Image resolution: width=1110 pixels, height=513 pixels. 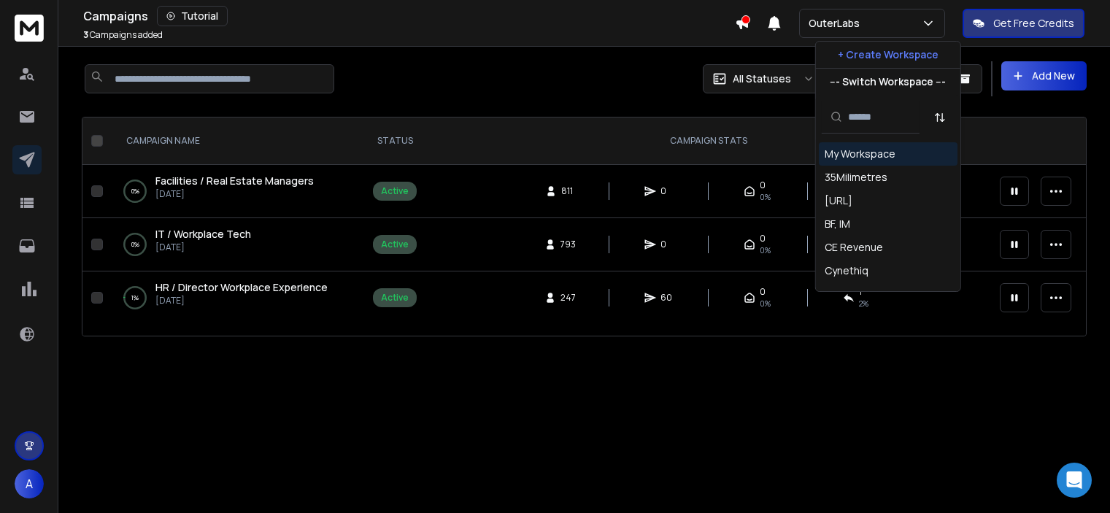 I want to click on p: OuterLabs, so click(x=837, y=23).